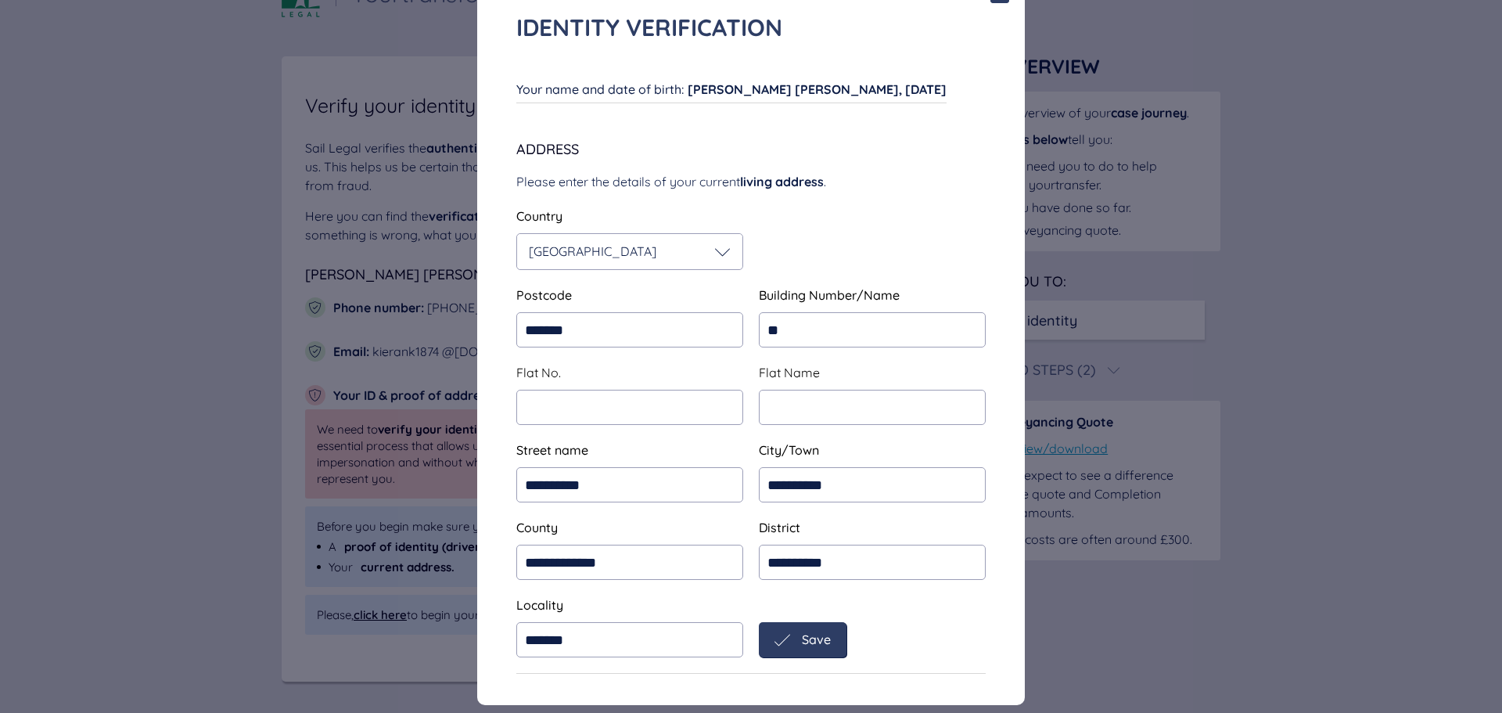 The image size is (1502, 713). Describe the element at coordinates (548, 149) in the screenshot. I see `span: Address` at that location.